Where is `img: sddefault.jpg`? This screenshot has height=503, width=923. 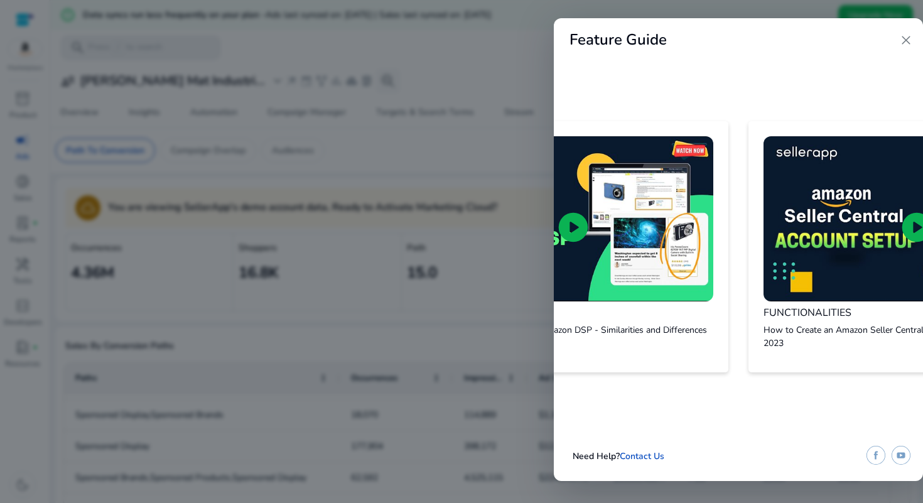
img: sddefault.jpg is located at coordinates (566, 218).